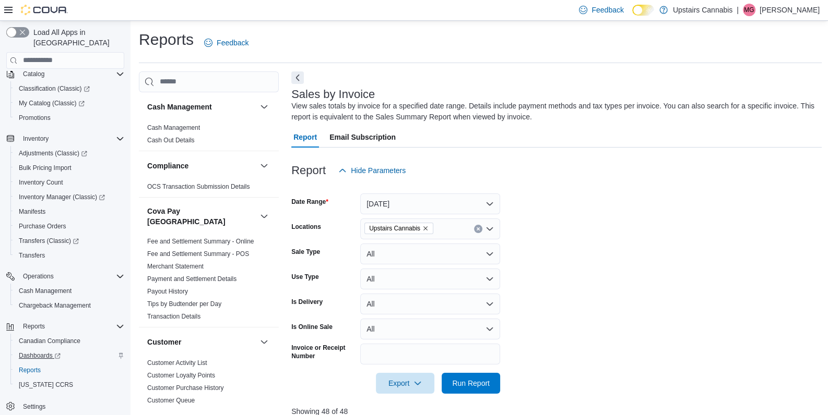 This screenshot has height=415, width=828. I want to click on button: Promotions, so click(69, 118).